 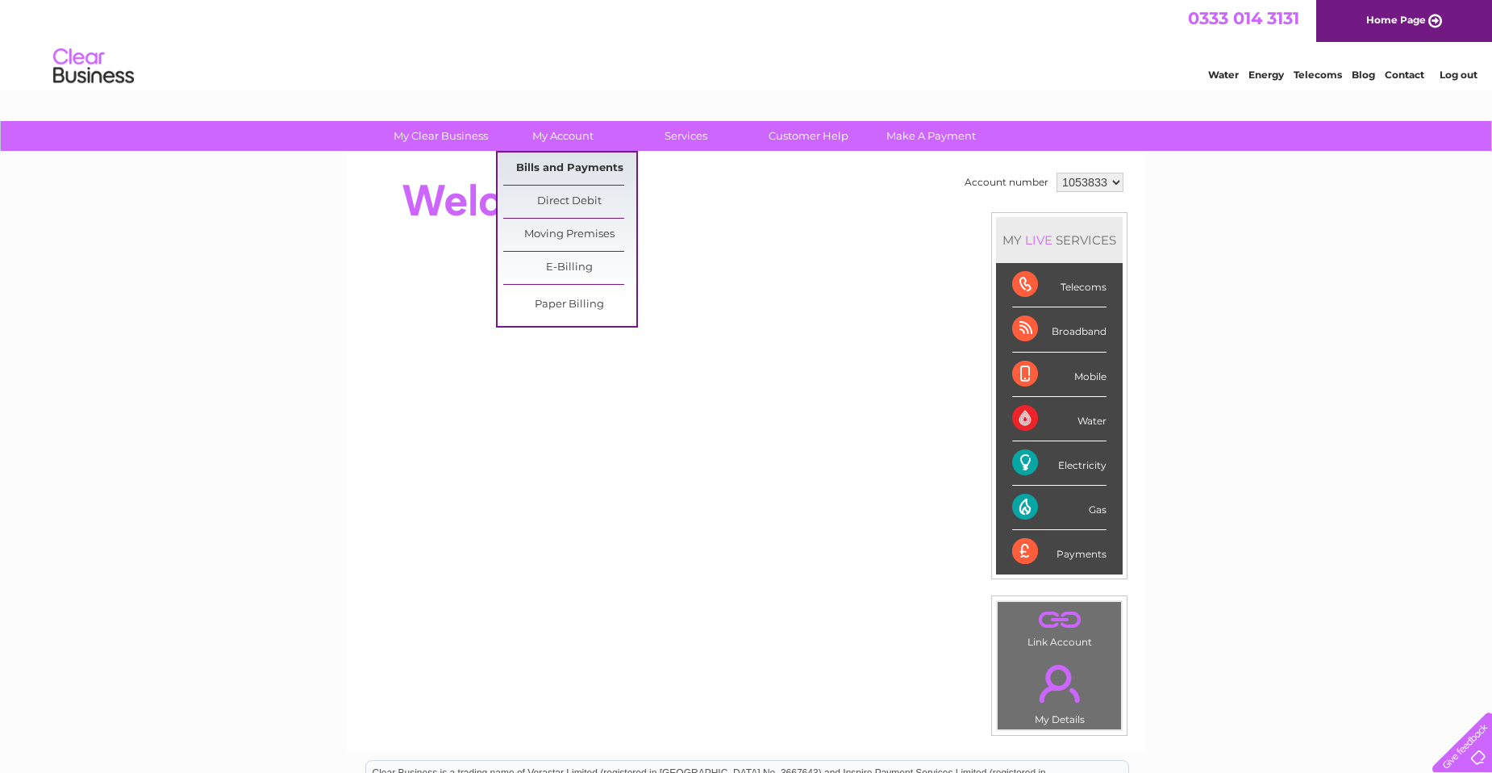 What do you see at coordinates (1059, 240) in the screenshot?
I see `div: MY SERVICES` at bounding box center [1059, 240].